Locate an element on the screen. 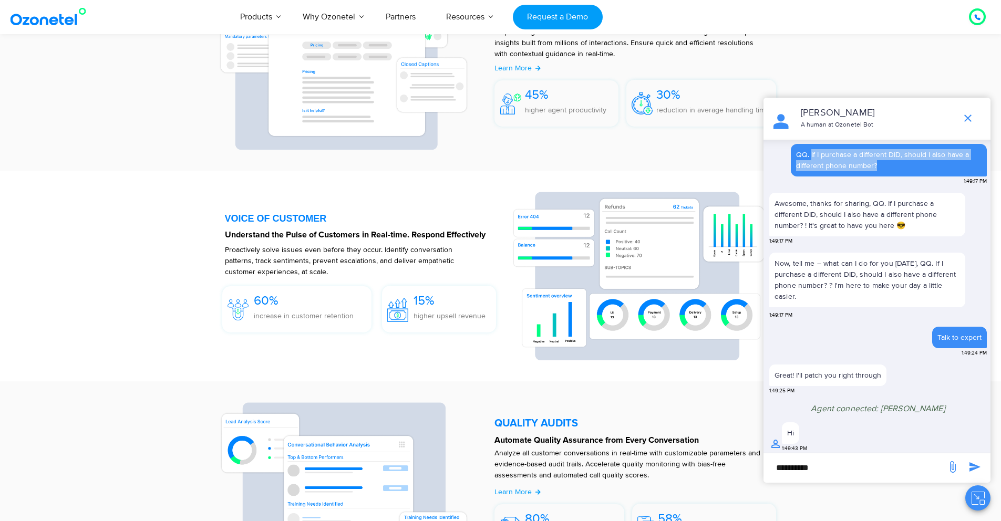 The height and width of the screenshot is (521, 1001). p: reduction in average handling time is located at coordinates (712, 110).